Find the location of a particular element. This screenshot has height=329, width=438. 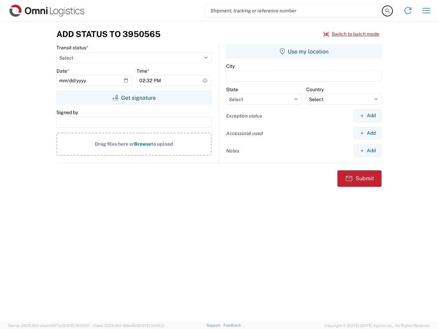

a: Support is located at coordinates (215, 325).